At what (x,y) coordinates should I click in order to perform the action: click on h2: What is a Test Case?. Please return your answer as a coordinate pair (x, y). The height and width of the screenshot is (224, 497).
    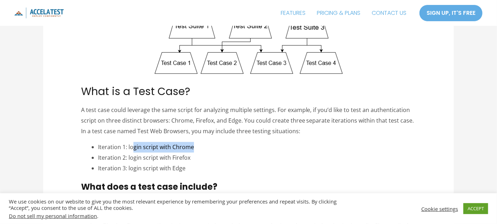
    Looking at the image, I should click on (248, 92).